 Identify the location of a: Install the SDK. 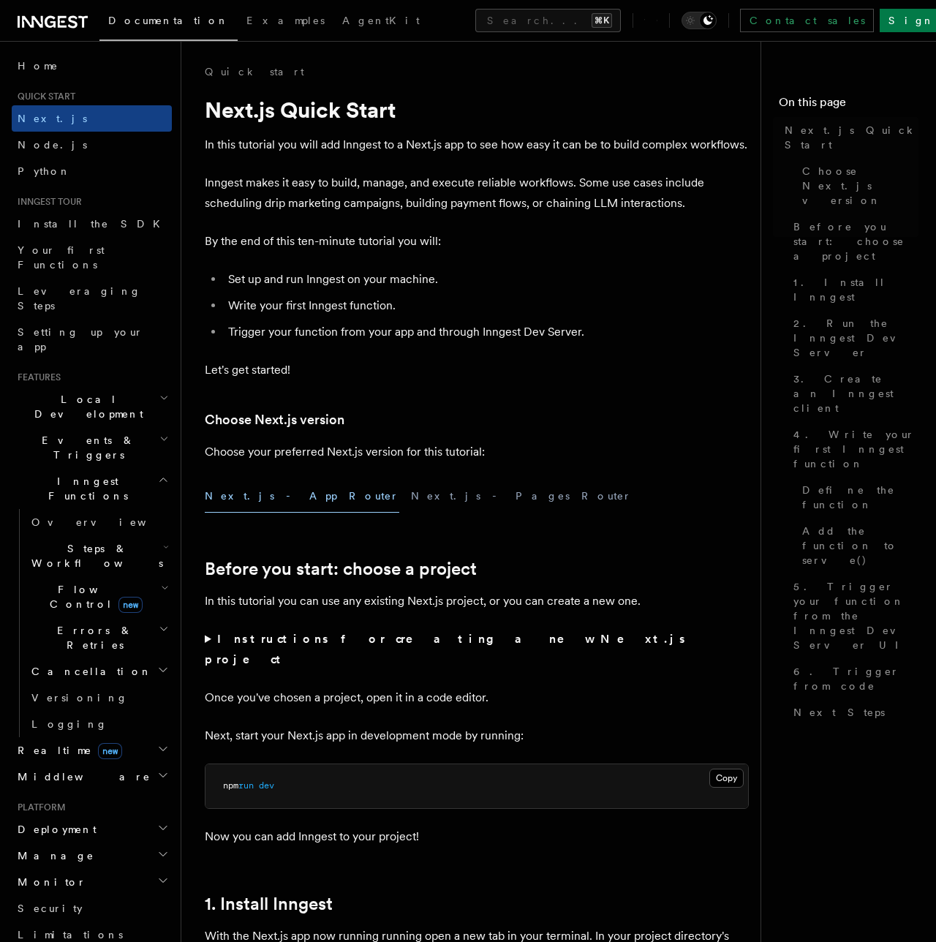
(91, 224).